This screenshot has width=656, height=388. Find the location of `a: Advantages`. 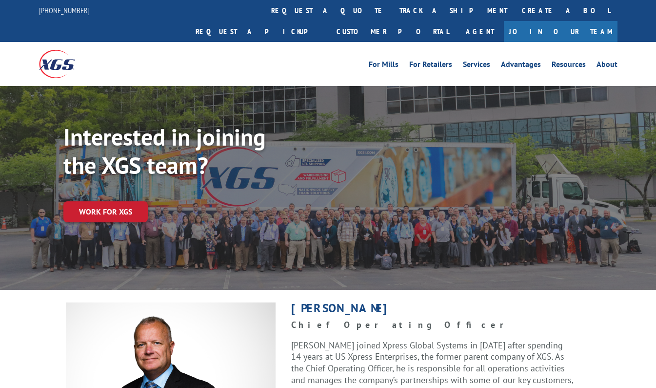

a: Advantages is located at coordinates (521, 66).